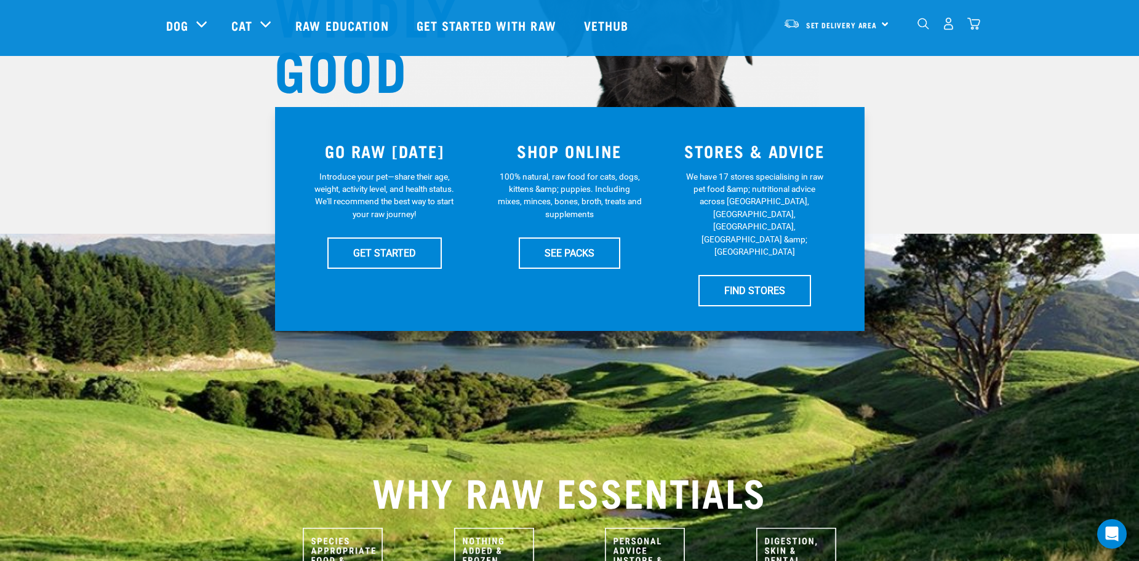  I want to click on a: Get started with Raw, so click(488, 25).